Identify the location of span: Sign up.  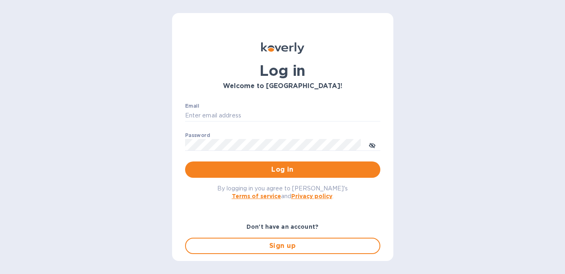
(283, 245).